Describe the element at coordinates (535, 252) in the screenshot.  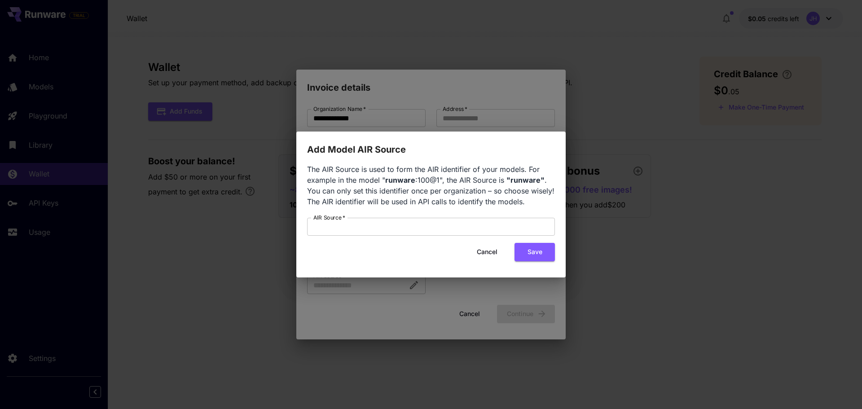
I see `button: Save` at that location.